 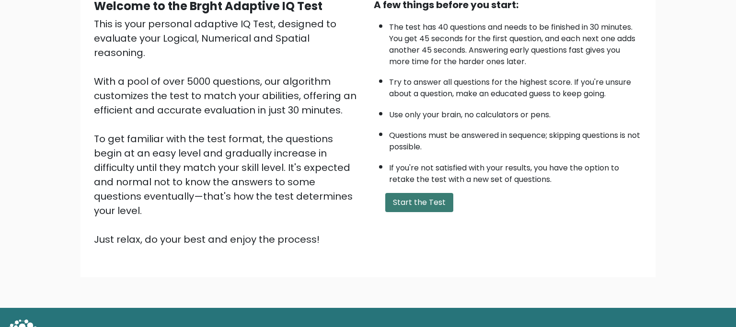 What do you see at coordinates (516, 86) in the screenshot?
I see `li: Try to answer all questions for the highest score. If you're unsure about a question, make an edu...` at bounding box center [516, 86].